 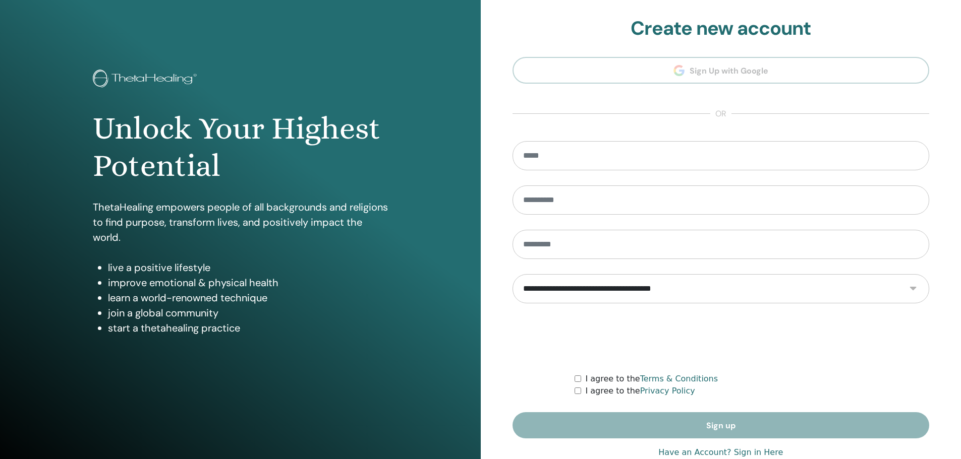 What do you see at coordinates (248, 298) in the screenshot?
I see `li: learn a world-renowned technique` at bounding box center [248, 298].